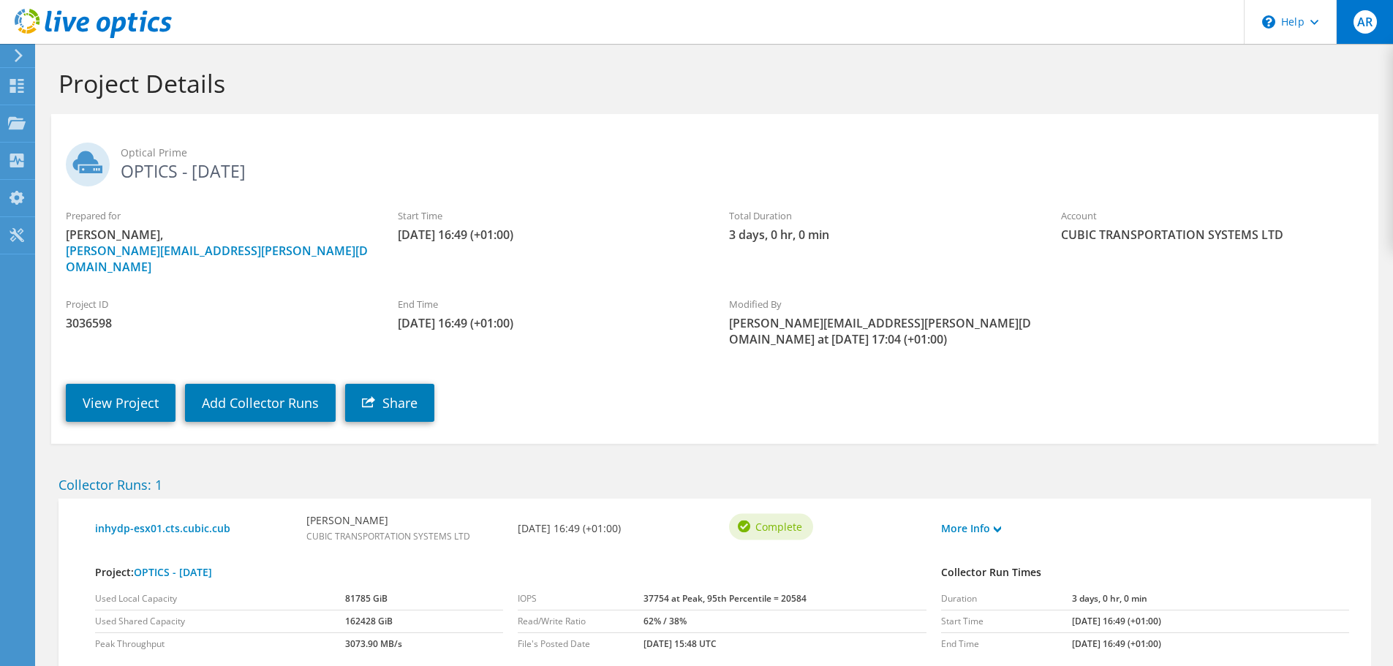 The height and width of the screenshot is (666, 1393). What do you see at coordinates (1269, 22) in the screenshot?
I see `svg: \n` at bounding box center [1269, 22].